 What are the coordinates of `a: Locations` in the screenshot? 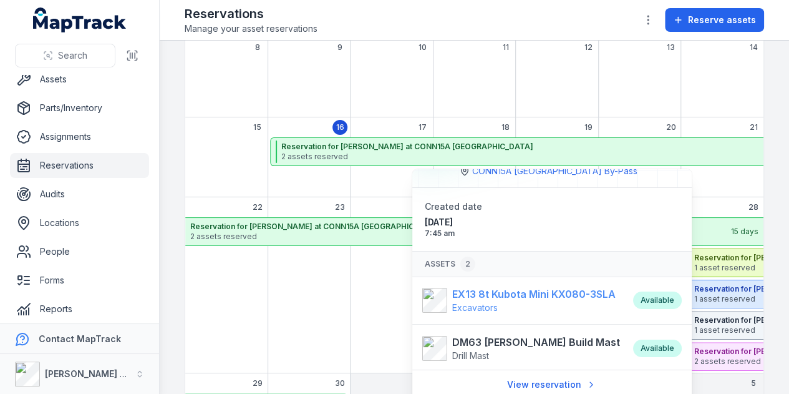 It's located at (79, 223).